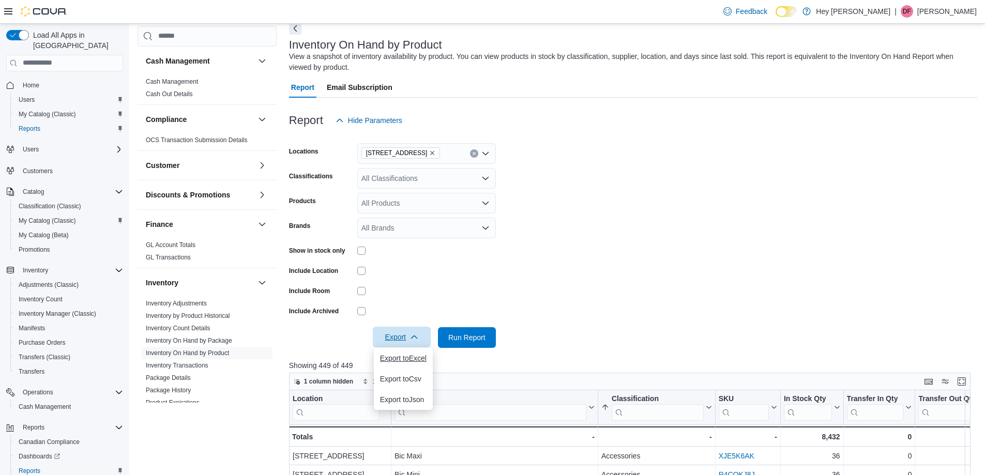 This screenshot has height=475, width=985. I want to click on button: Export, so click(402, 337).